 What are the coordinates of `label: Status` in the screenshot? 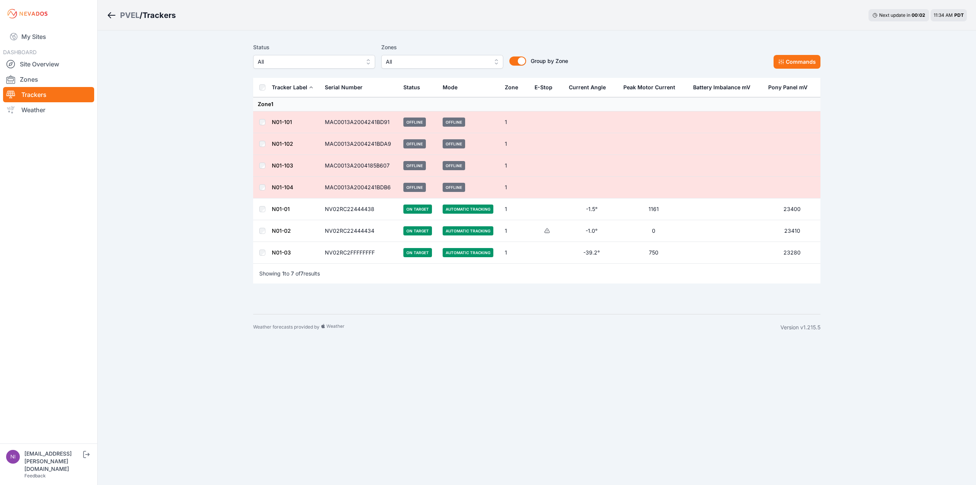 It's located at (314, 47).